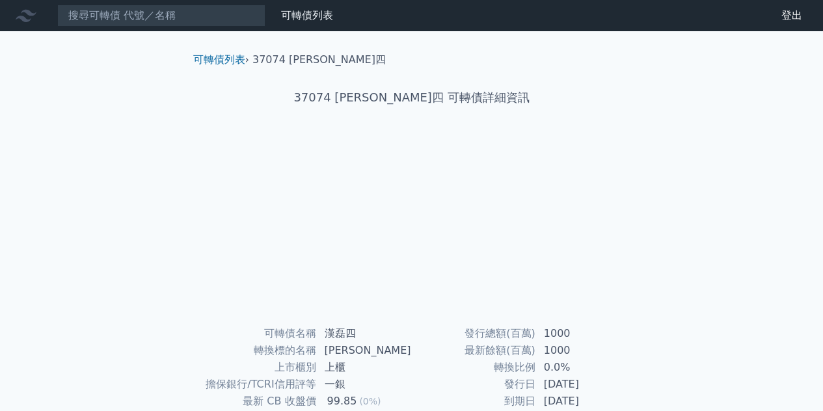  What do you see at coordinates (258, 334) in the screenshot?
I see `td: 可轉債名稱` at bounding box center [258, 334].